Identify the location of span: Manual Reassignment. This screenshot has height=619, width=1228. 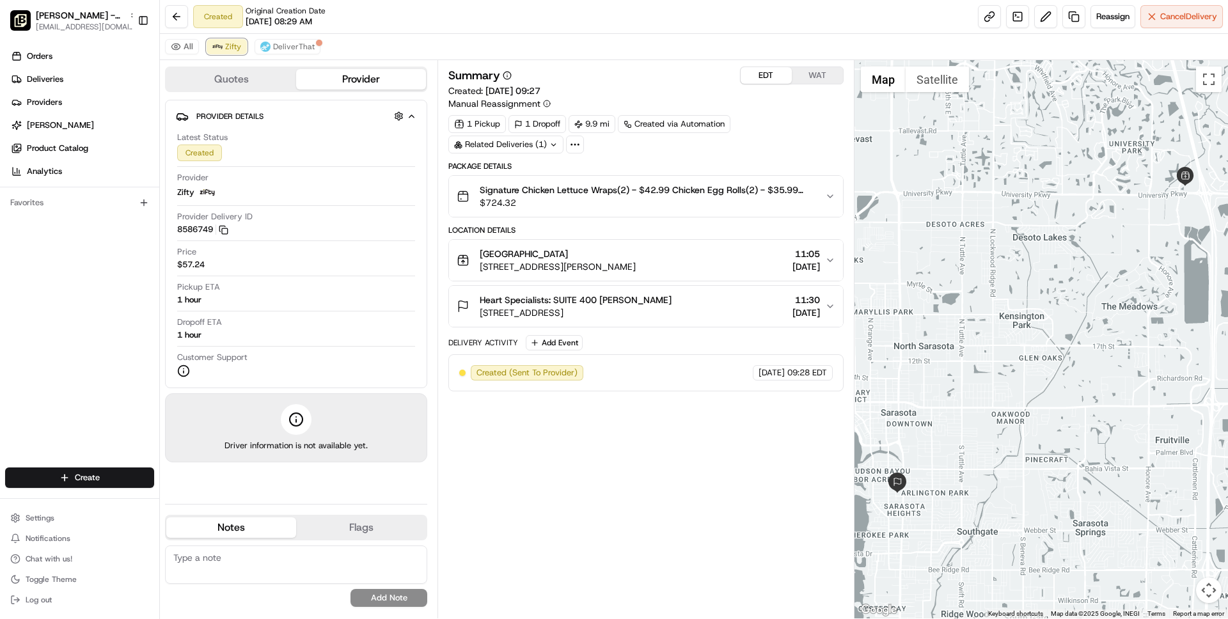
(494, 104).